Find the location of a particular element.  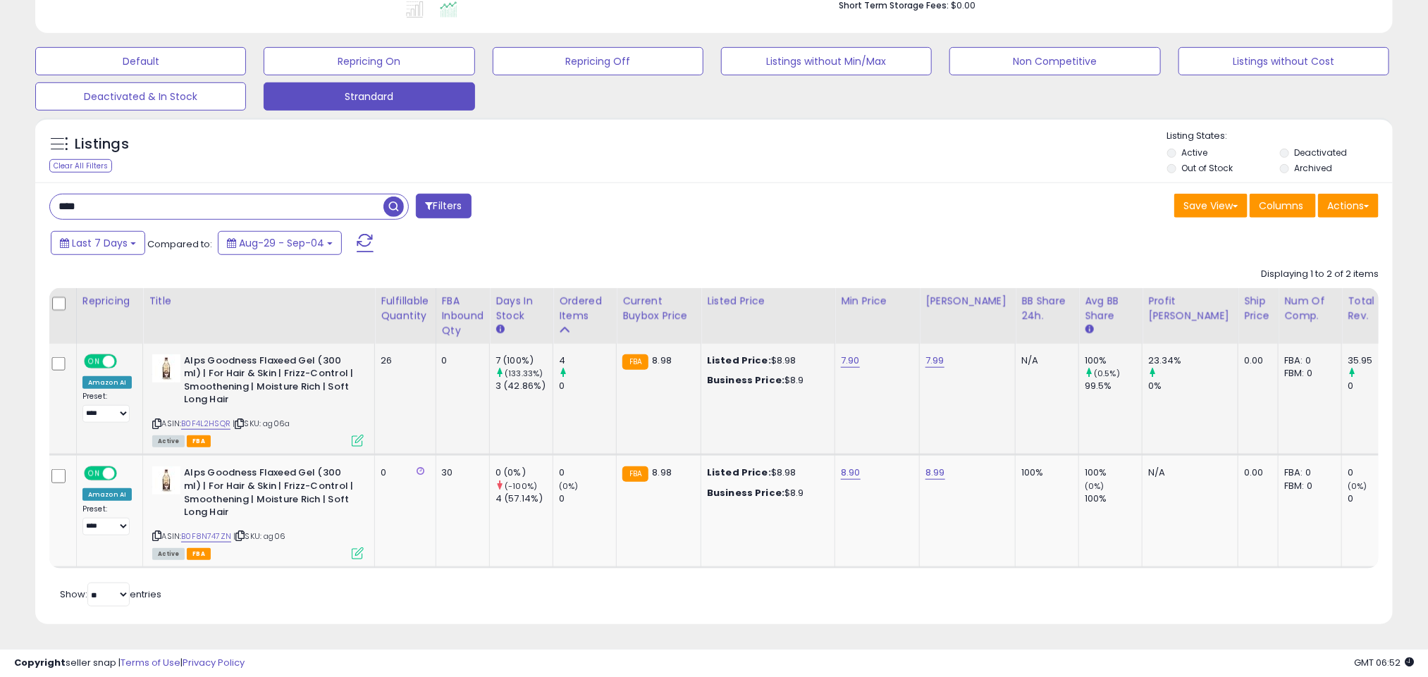

div: Preset: is located at coordinates (107, 520).